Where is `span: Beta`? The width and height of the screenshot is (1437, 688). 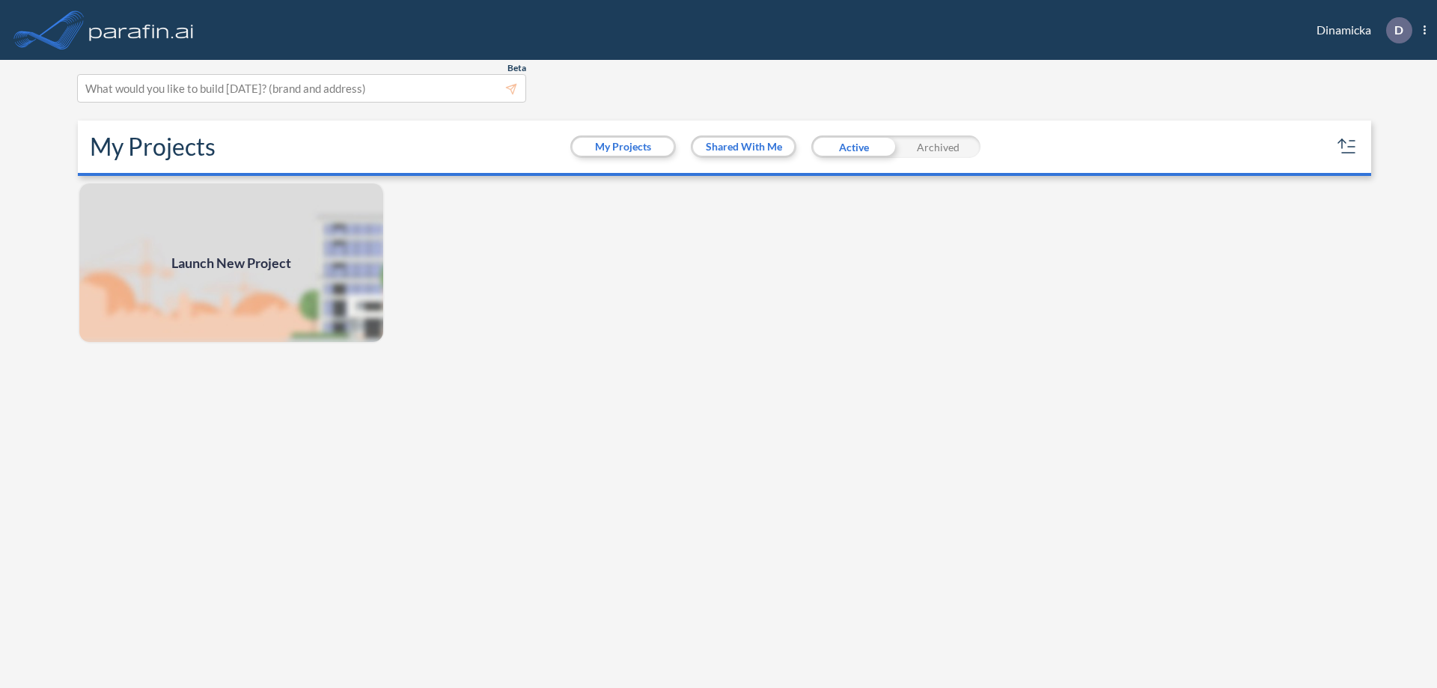 span: Beta is located at coordinates (516, 68).